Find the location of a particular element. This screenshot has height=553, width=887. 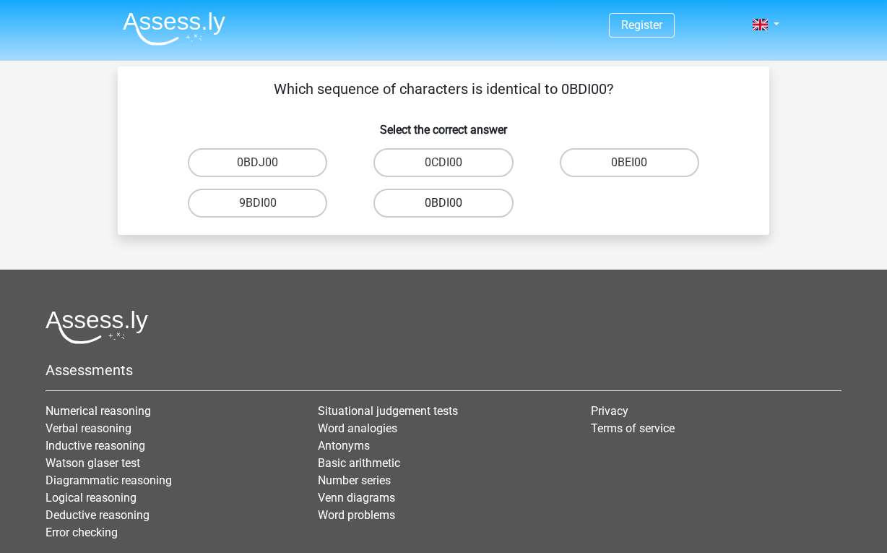

a: Word analogies is located at coordinates (358, 428).